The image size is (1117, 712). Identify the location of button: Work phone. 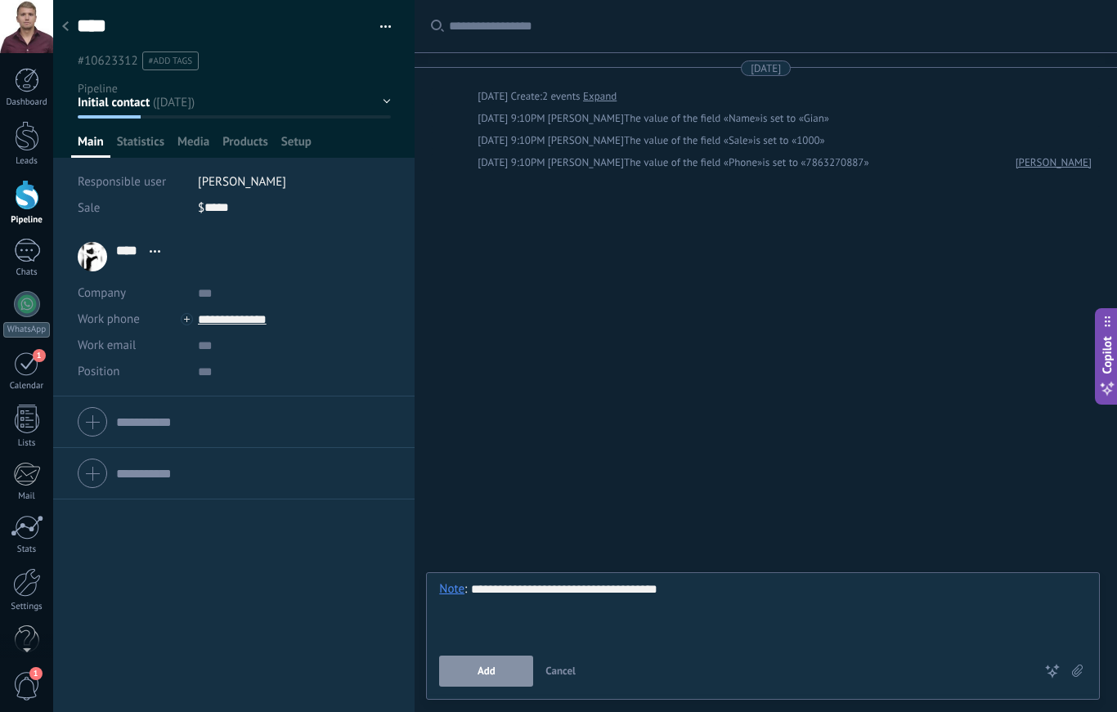
(109, 320).